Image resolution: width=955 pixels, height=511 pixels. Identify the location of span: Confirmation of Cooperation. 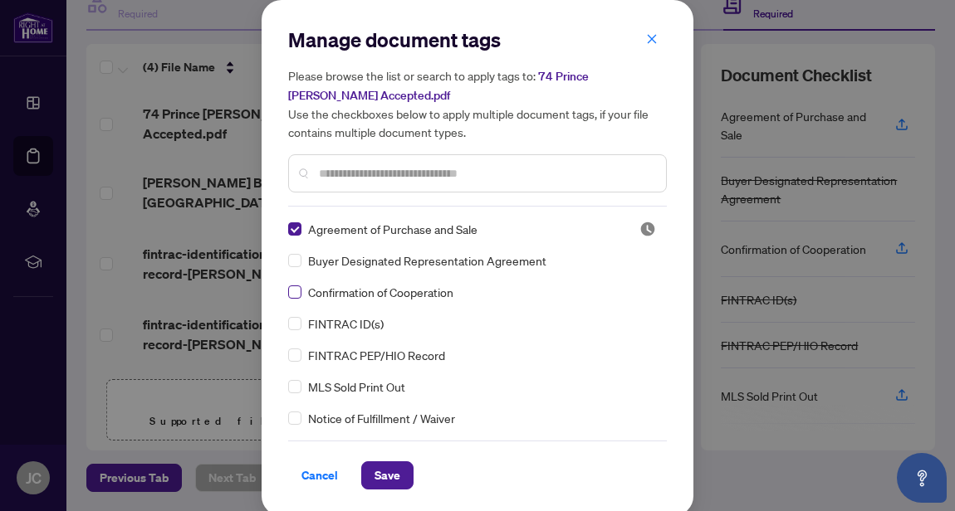
(380, 292).